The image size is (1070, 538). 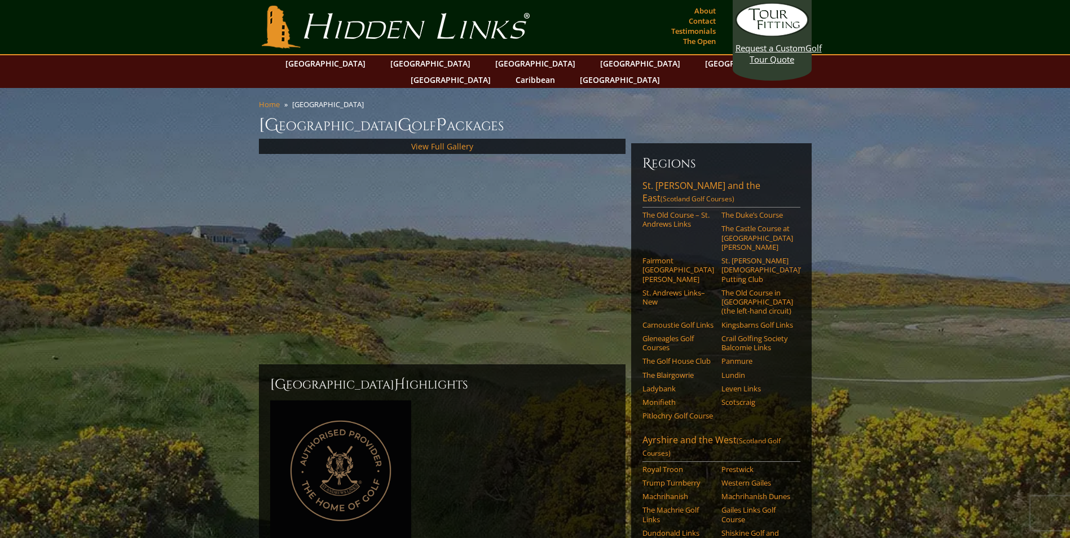 What do you see at coordinates (678, 325) in the screenshot?
I see `a: Carnoustie Golf Links` at bounding box center [678, 325].